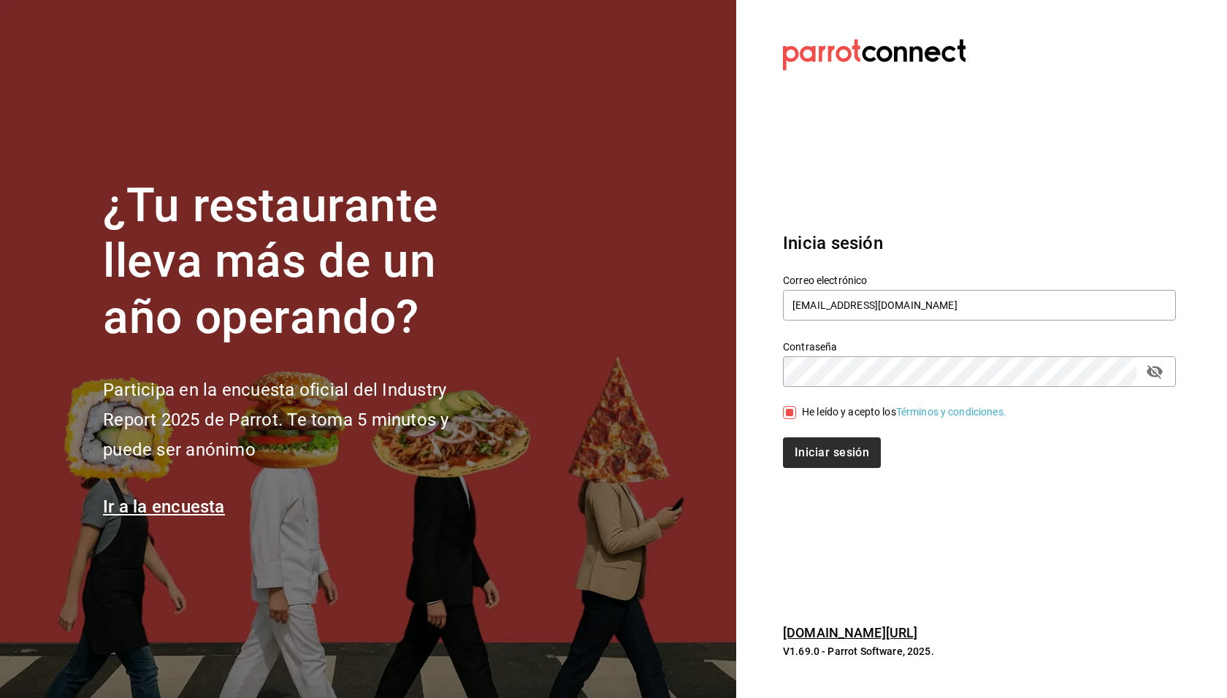  Describe the element at coordinates (300, 420) in the screenshot. I see `h2: Participa en la encuesta oficial del Industry Report 2025 de Parrot. Te toma 5 minutos y puede se...` at that location.